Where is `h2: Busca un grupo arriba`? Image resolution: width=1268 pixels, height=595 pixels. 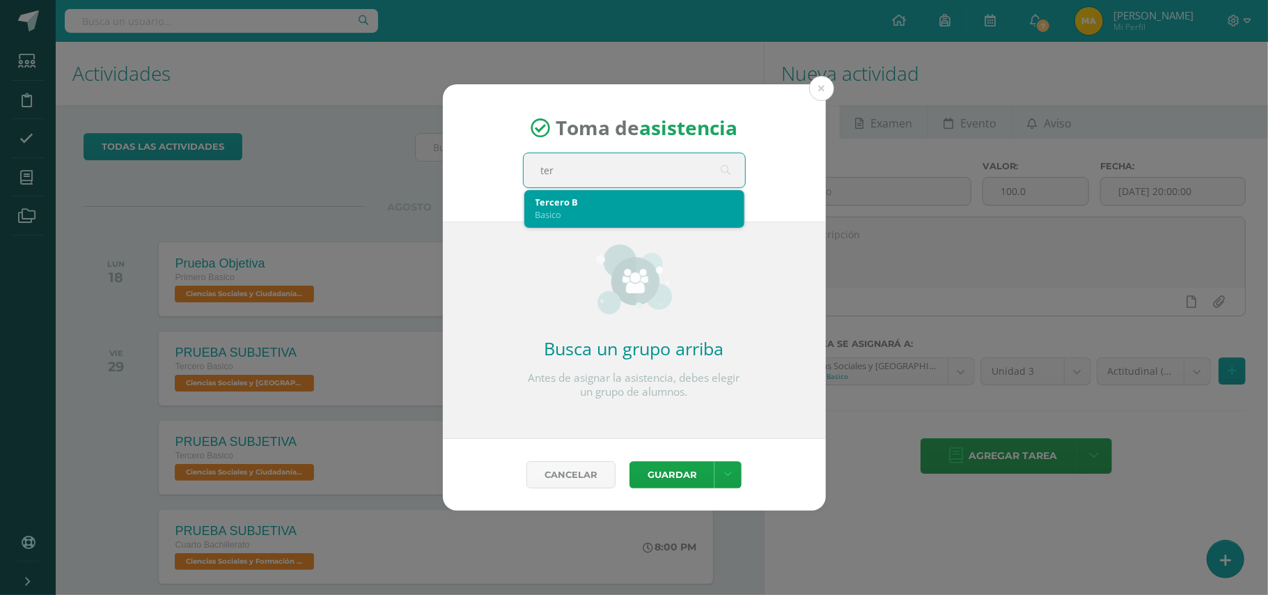 h2: Busca un grupo arriba is located at coordinates (634, 348).